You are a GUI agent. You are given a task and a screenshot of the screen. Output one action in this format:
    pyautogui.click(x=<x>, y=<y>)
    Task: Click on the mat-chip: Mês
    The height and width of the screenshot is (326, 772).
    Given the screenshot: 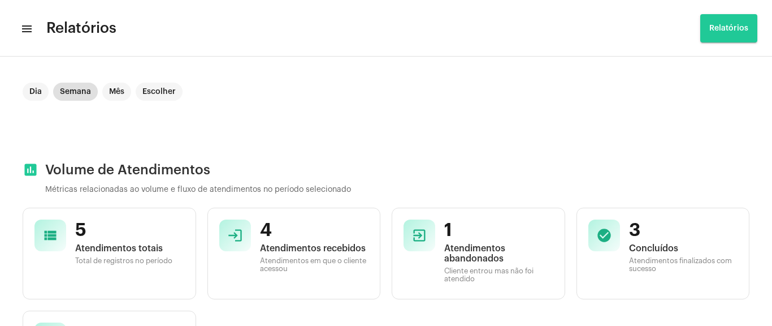 What is the action you would take?
    pyautogui.click(x=116, y=92)
    